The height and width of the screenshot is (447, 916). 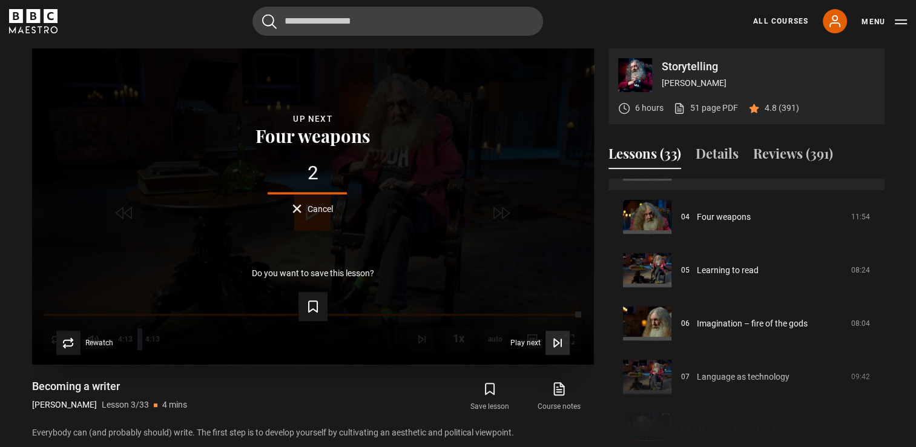 What do you see at coordinates (727, 270) in the screenshot?
I see `a: Learning to read` at bounding box center [727, 270].